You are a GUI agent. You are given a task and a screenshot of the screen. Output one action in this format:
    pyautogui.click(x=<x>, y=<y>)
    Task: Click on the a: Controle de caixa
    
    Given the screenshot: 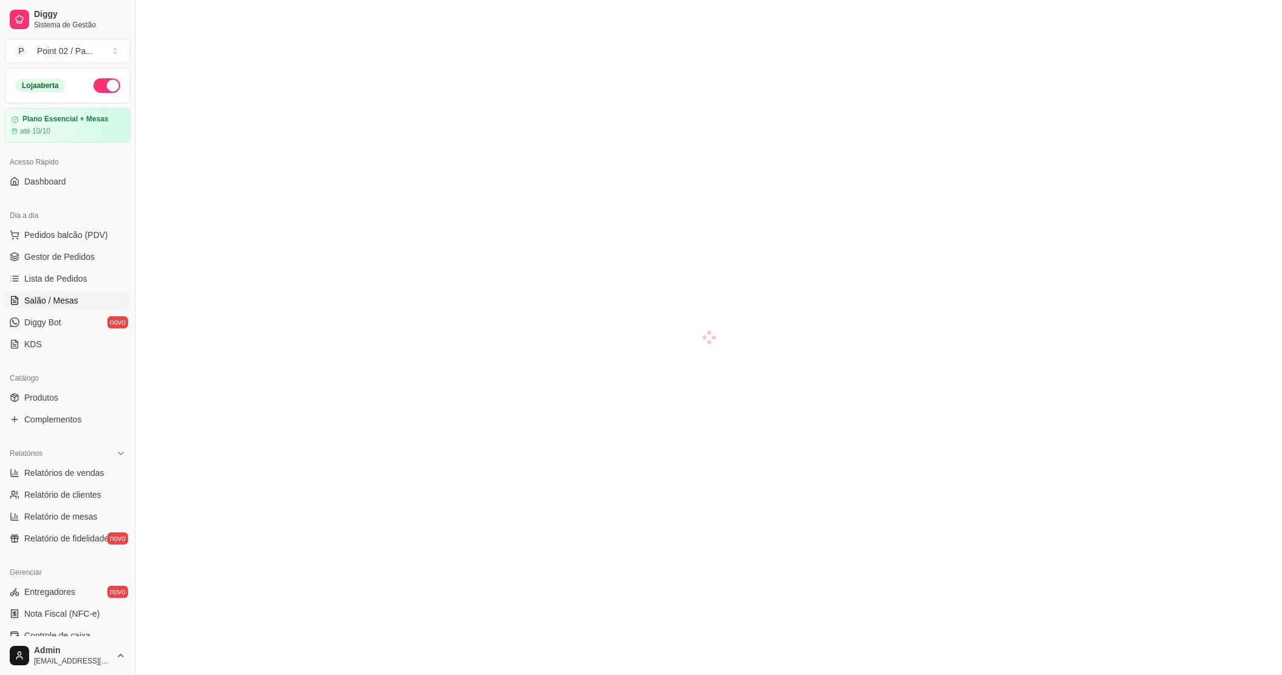 What is the action you would take?
    pyautogui.click(x=67, y=635)
    